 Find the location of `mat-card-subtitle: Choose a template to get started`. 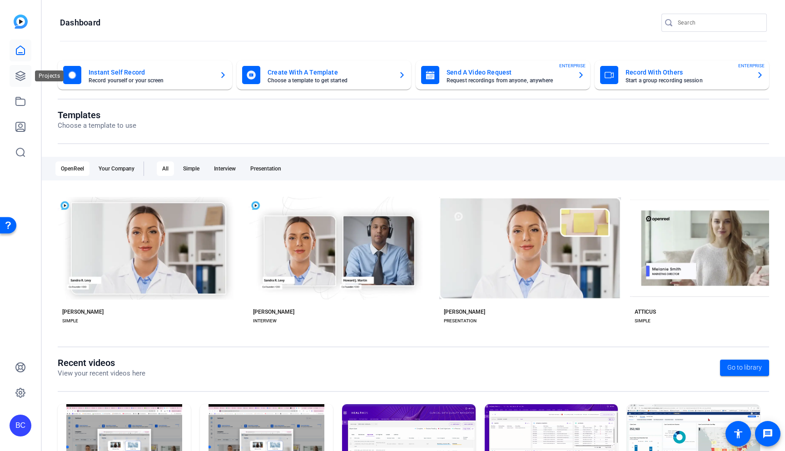

mat-card-subtitle: Choose a template to get started is located at coordinates (329, 80).